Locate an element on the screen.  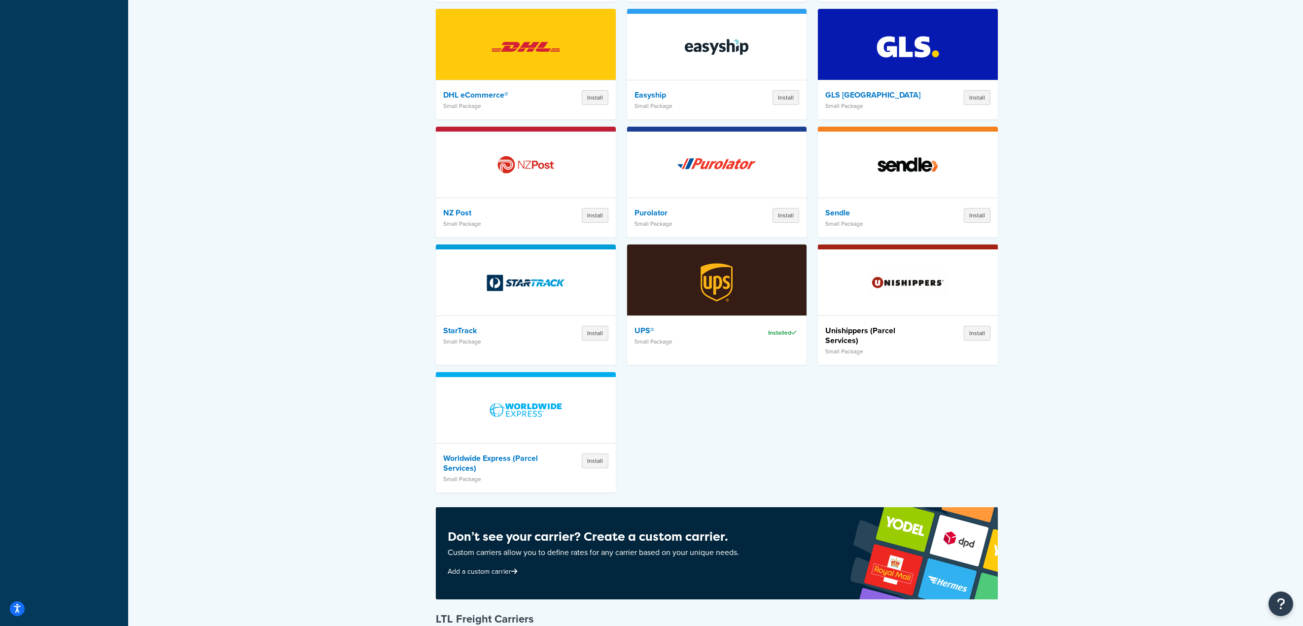
img: Sendle is located at coordinates (907, 165).